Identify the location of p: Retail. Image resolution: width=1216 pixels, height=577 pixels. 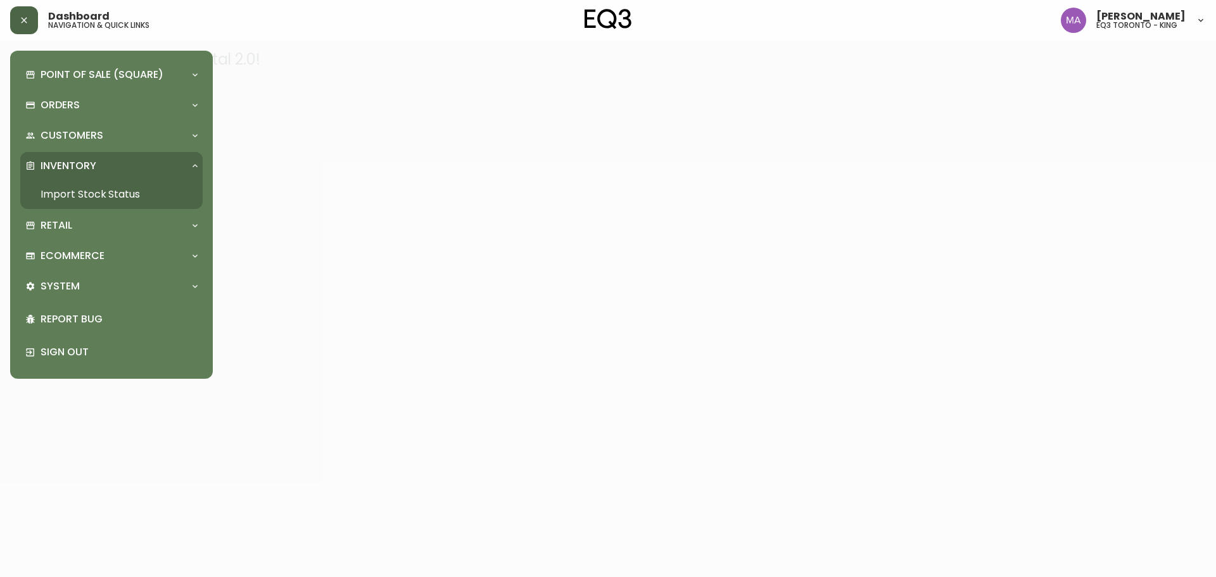
(56, 225).